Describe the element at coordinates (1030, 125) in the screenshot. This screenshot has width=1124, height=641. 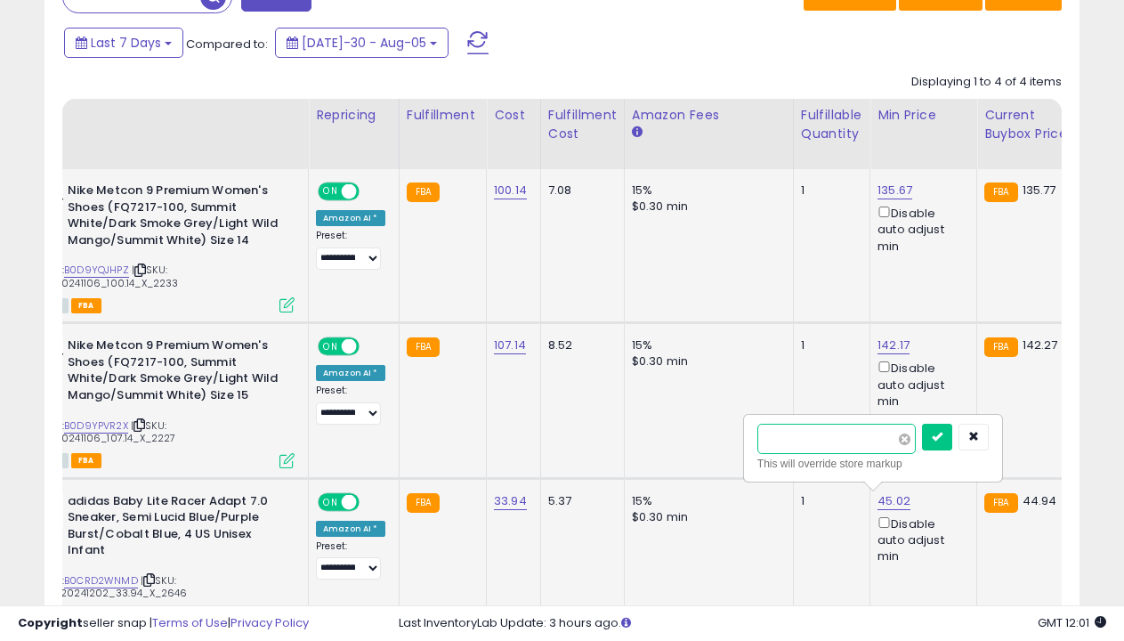
I see `div: Current Buybox Price` at that location.